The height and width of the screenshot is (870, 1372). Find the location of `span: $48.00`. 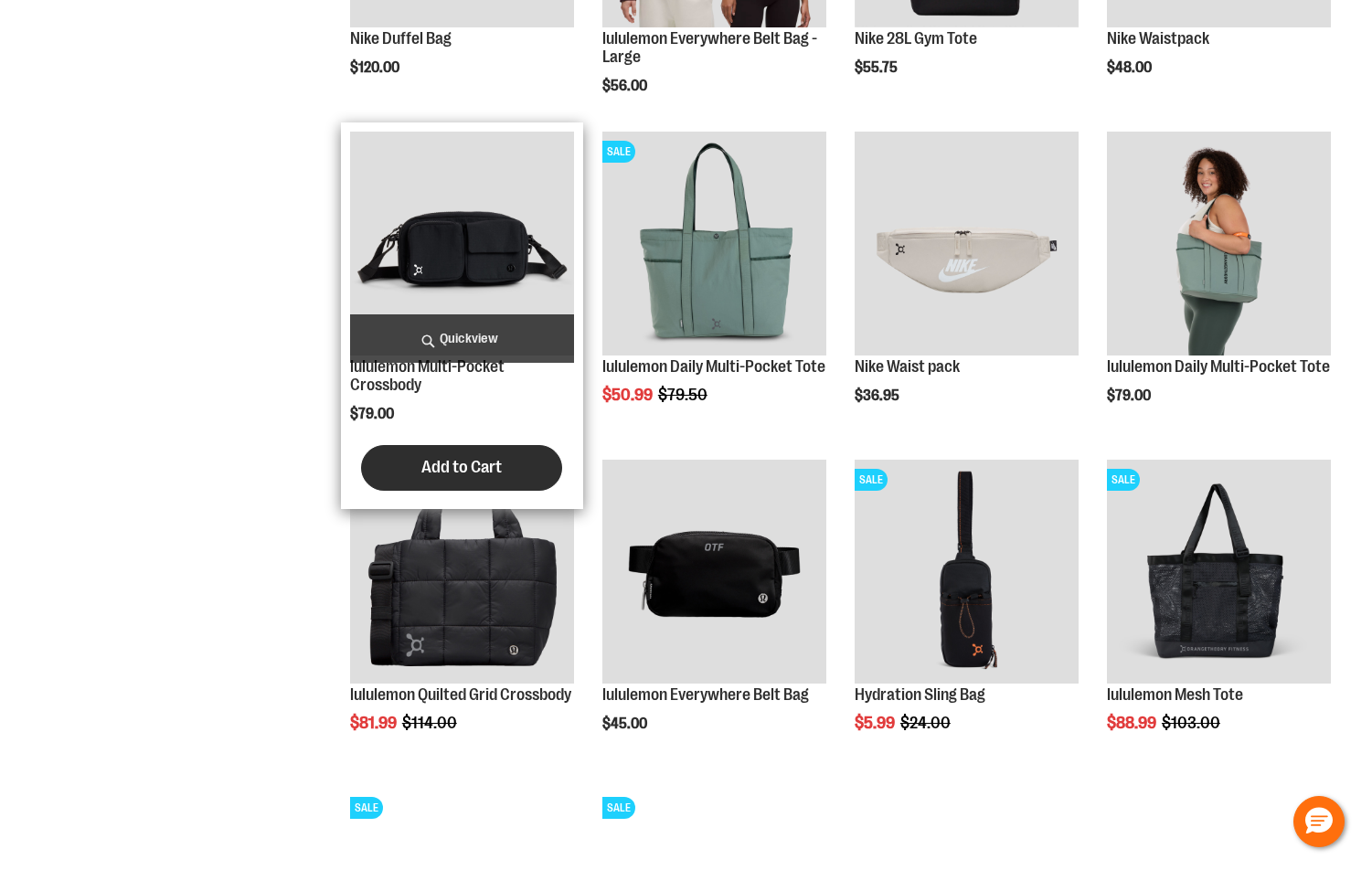

span: $48.00 is located at coordinates (1131, 67).